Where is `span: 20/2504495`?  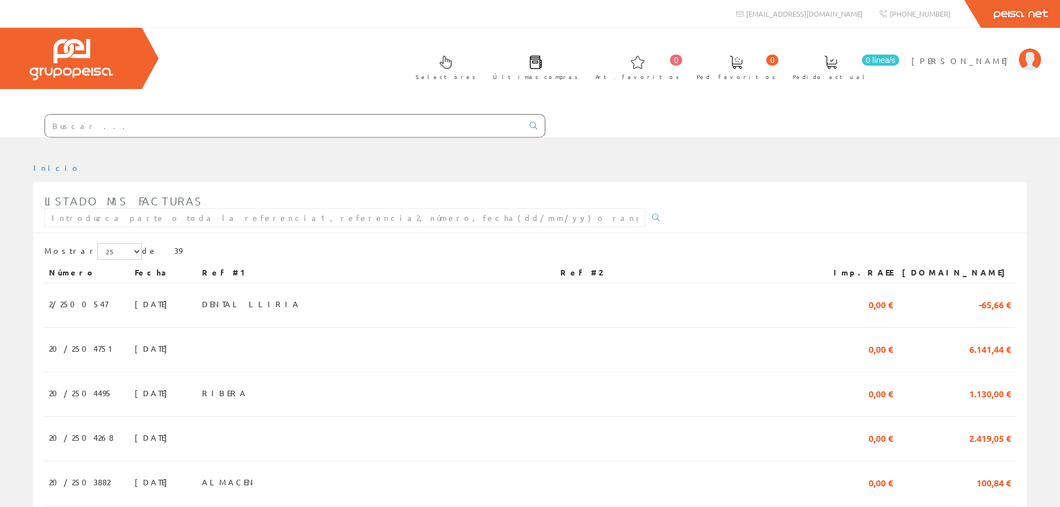 span: 20/2504495 is located at coordinates (81, 393).